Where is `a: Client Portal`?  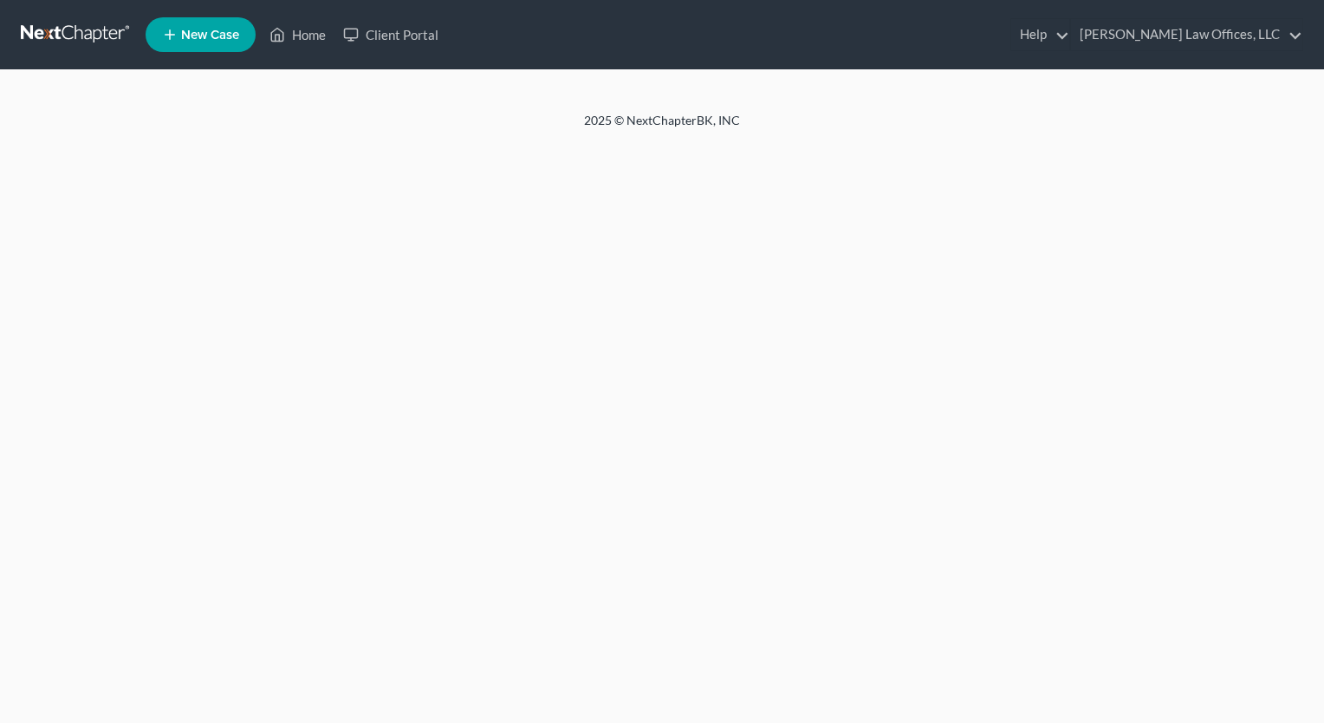 a: Client Portal is located at coordinates (391, 35).